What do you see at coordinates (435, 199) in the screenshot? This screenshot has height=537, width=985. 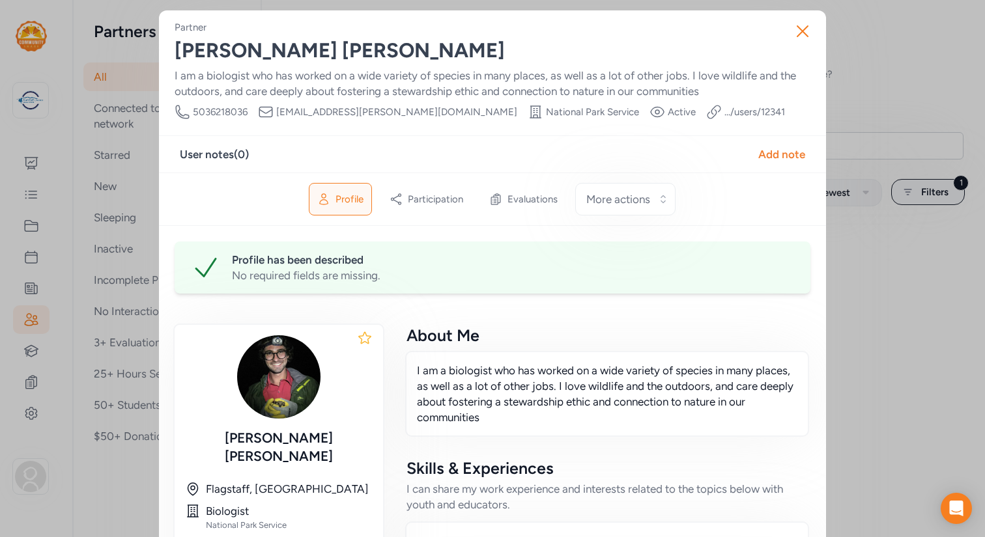 I see `span: Participation` at bounding box center [435, 199].